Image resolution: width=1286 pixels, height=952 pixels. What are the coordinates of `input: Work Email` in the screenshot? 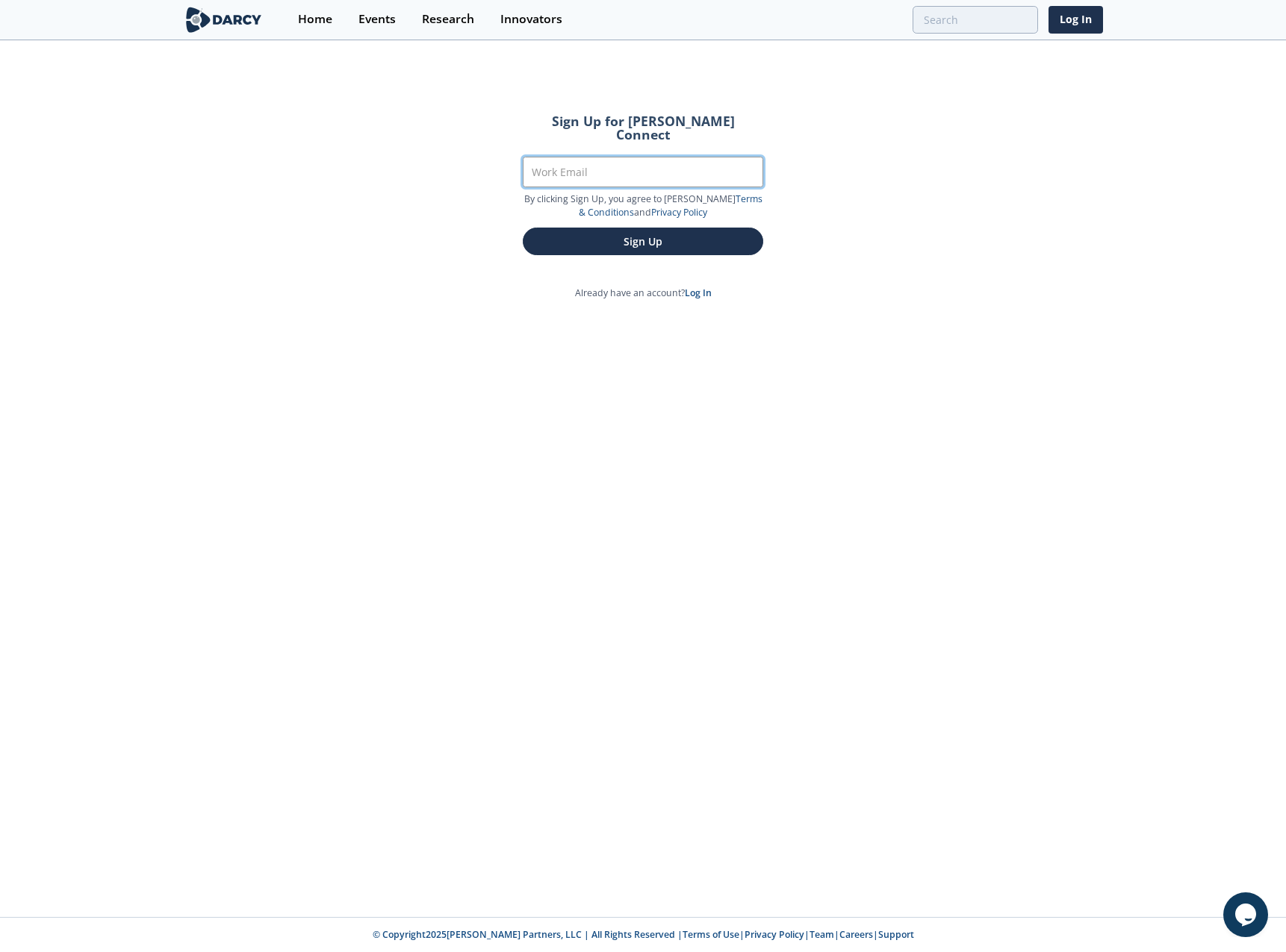 It's located at (643, 172).